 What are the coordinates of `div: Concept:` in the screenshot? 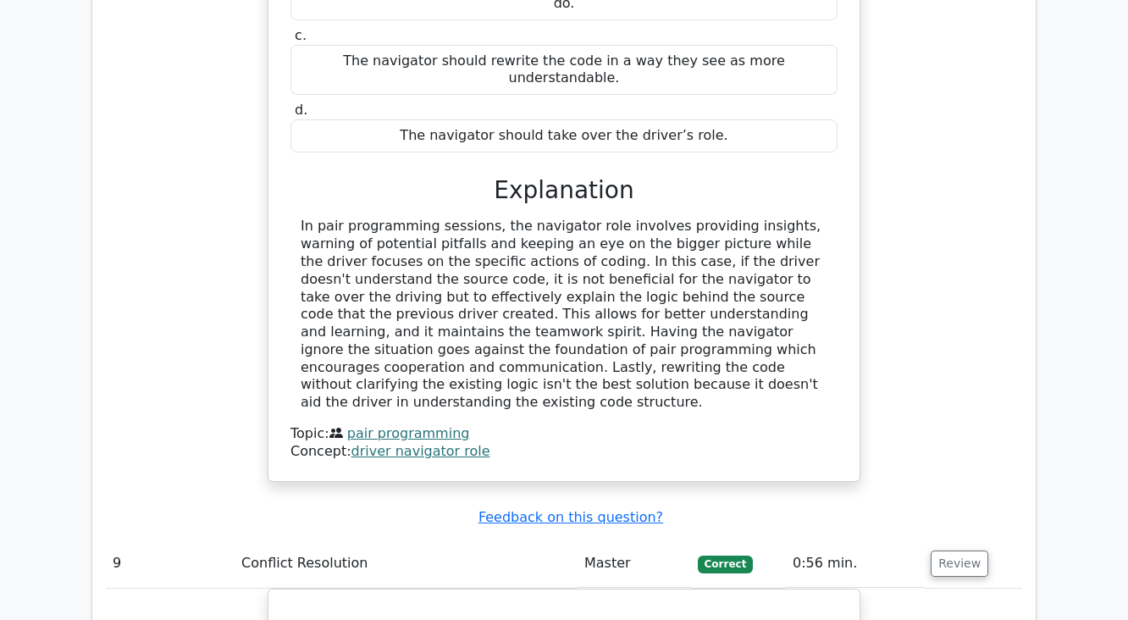 It's located at (564, 451).